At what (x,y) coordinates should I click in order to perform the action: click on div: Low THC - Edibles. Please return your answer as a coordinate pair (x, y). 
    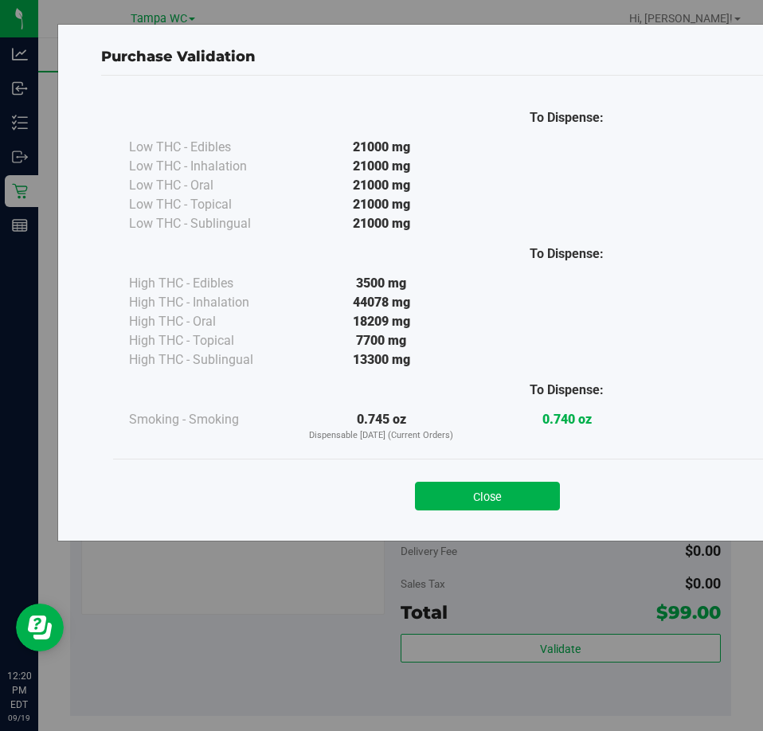
    Looking at the image, I should click on (209, 147).